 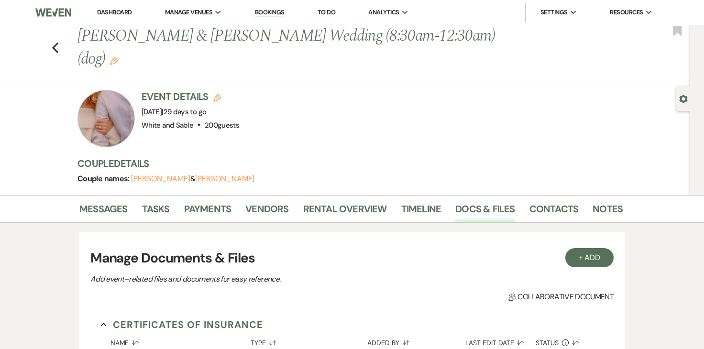 I want to click on a: Tasks, so click(x=156, y=212).